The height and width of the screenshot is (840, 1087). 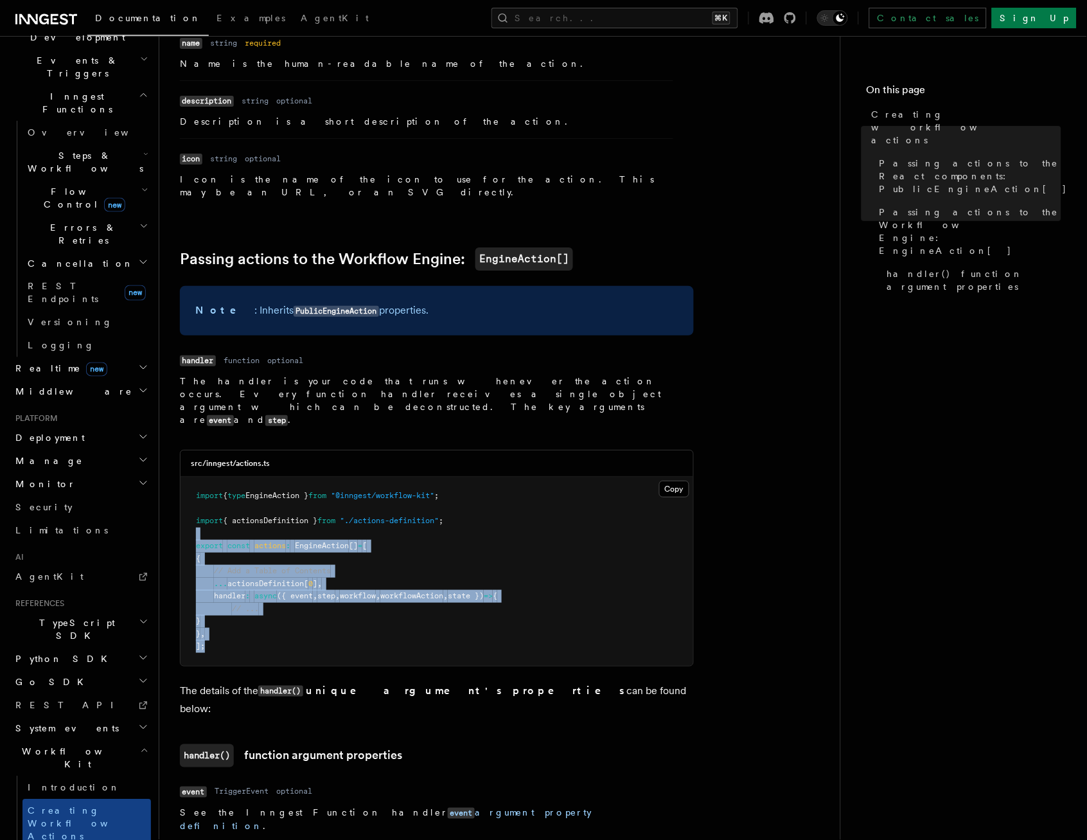 What do you see at coordinates (193, 791) in the screenshot?
I see `code: event` at bounding box center [193, 791].